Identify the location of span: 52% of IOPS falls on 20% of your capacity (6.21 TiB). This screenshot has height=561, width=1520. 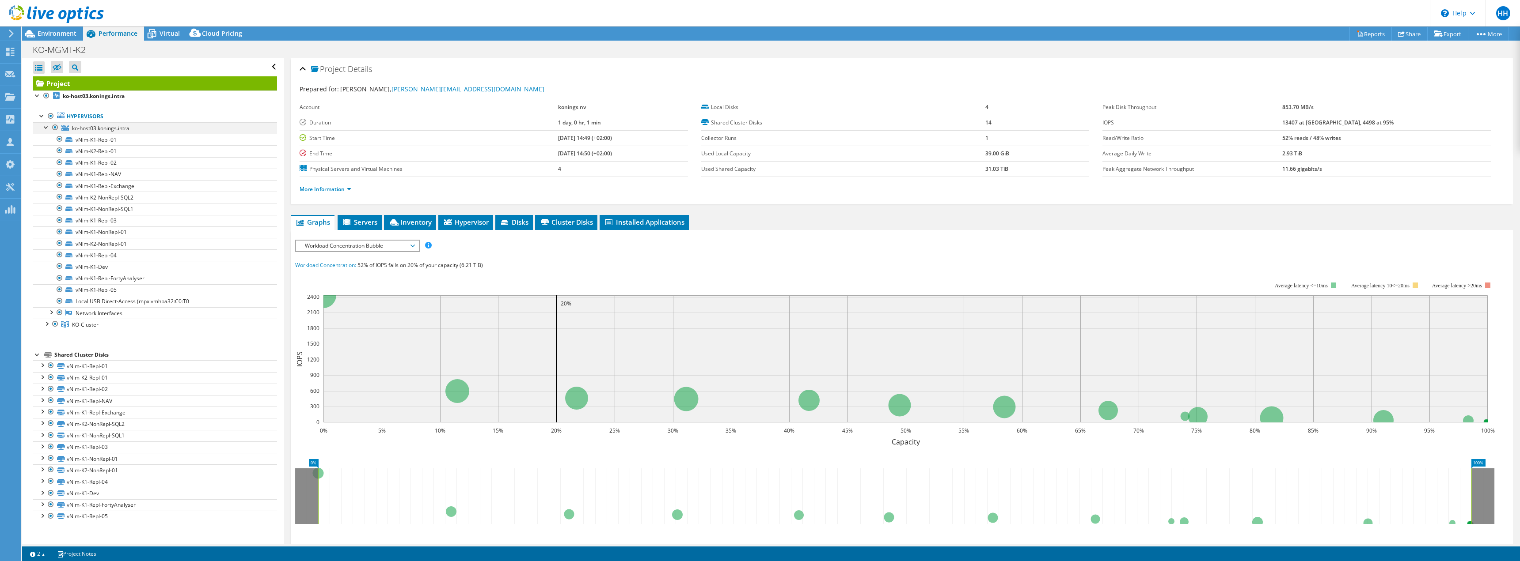
(420, 265).